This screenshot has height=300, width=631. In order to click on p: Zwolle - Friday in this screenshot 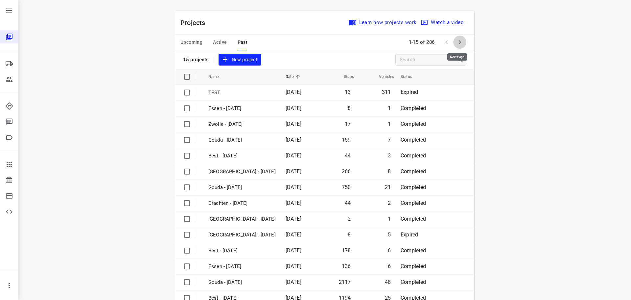, I will do `click(242, 124)`.